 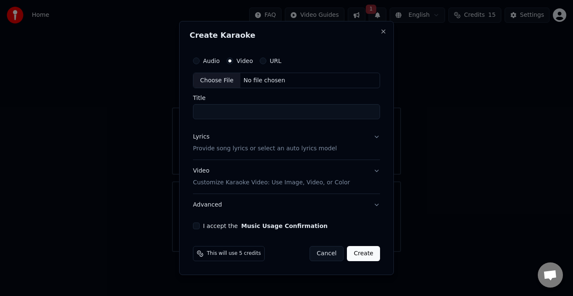 I want to click on div: Video, so click(x=271, y=177).